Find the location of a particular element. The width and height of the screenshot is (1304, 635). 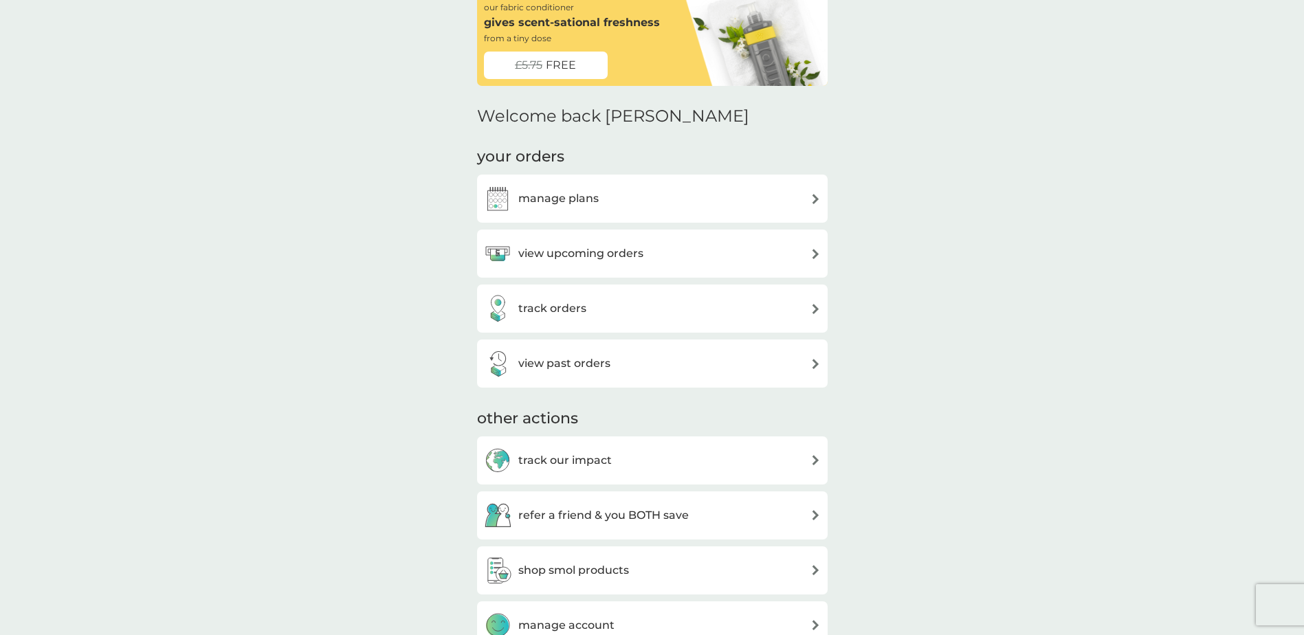

p: our fabric conditioner is located at coordinates (529, 7).